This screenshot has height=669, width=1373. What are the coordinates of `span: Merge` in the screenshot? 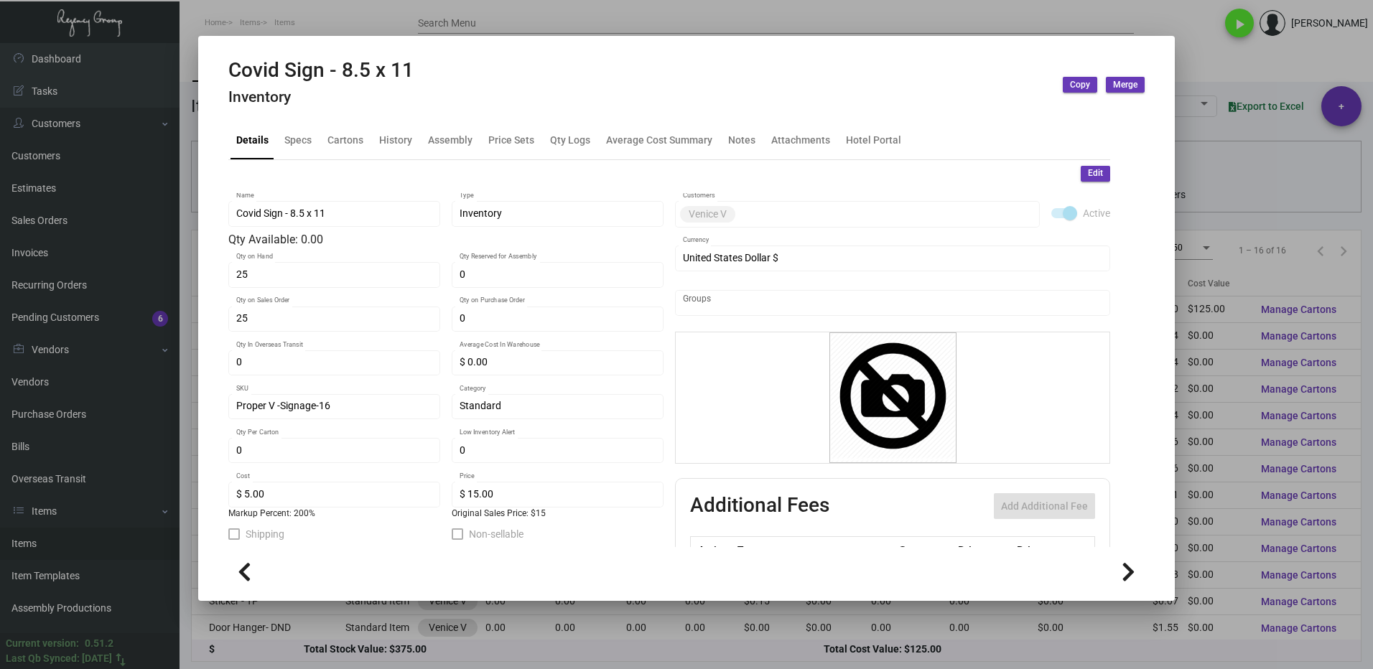 It's located at (1125, 85).